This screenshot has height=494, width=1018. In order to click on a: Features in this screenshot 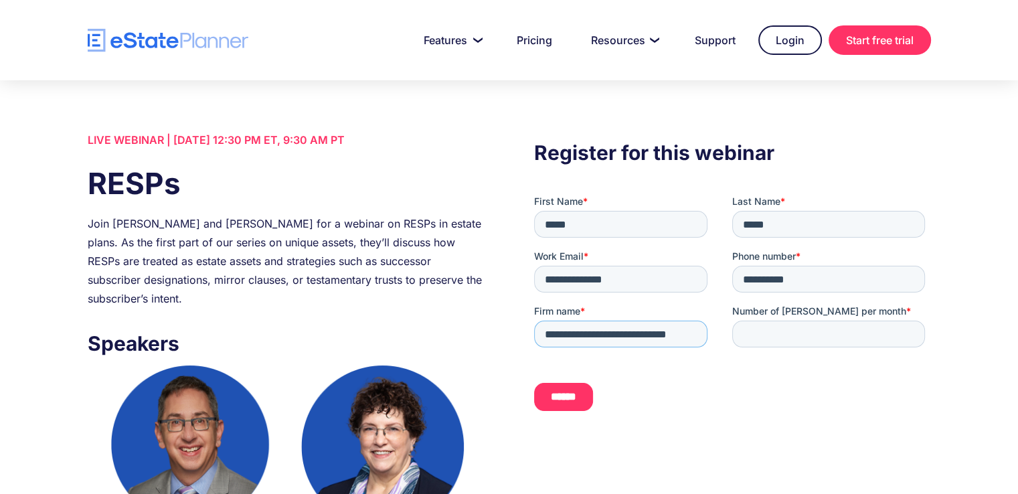, I will do `click(450, 40)`.